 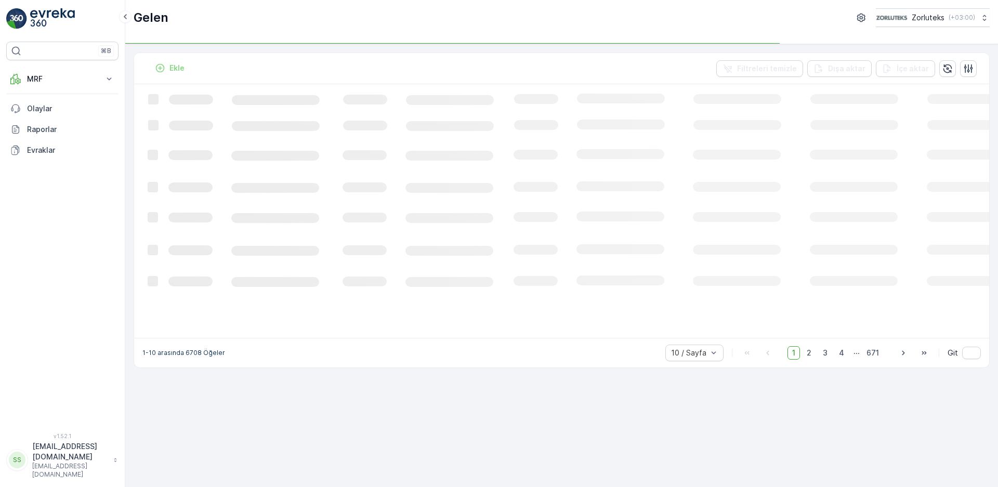 What do you see at coordinates (71, 109) in the screenshot?
I see `p: Olaylar` at bounding box center [71, 109].